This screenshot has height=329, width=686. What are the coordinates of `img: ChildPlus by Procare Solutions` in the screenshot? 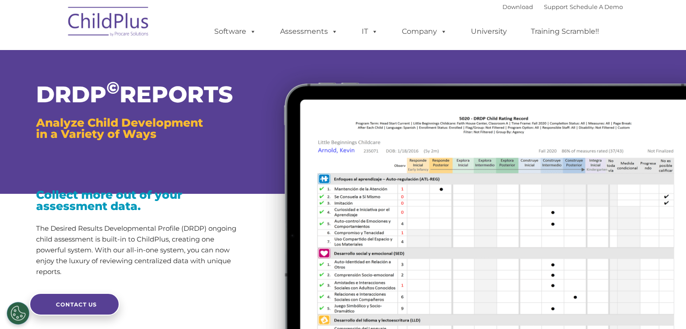 It's located at (109, 23).